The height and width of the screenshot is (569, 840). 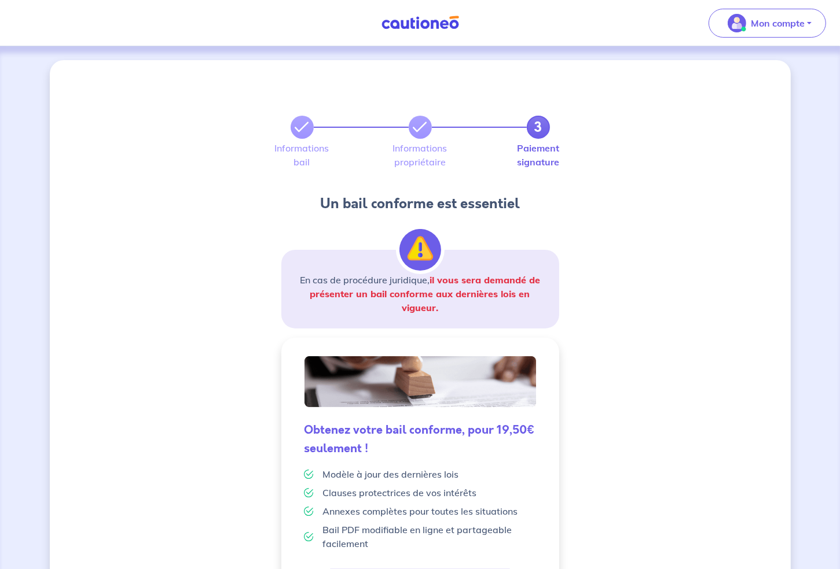 What do you see at coordinates (538, 155) in the screenshot?
I see `label: Paiement signature` at bounding box center [538, 155].